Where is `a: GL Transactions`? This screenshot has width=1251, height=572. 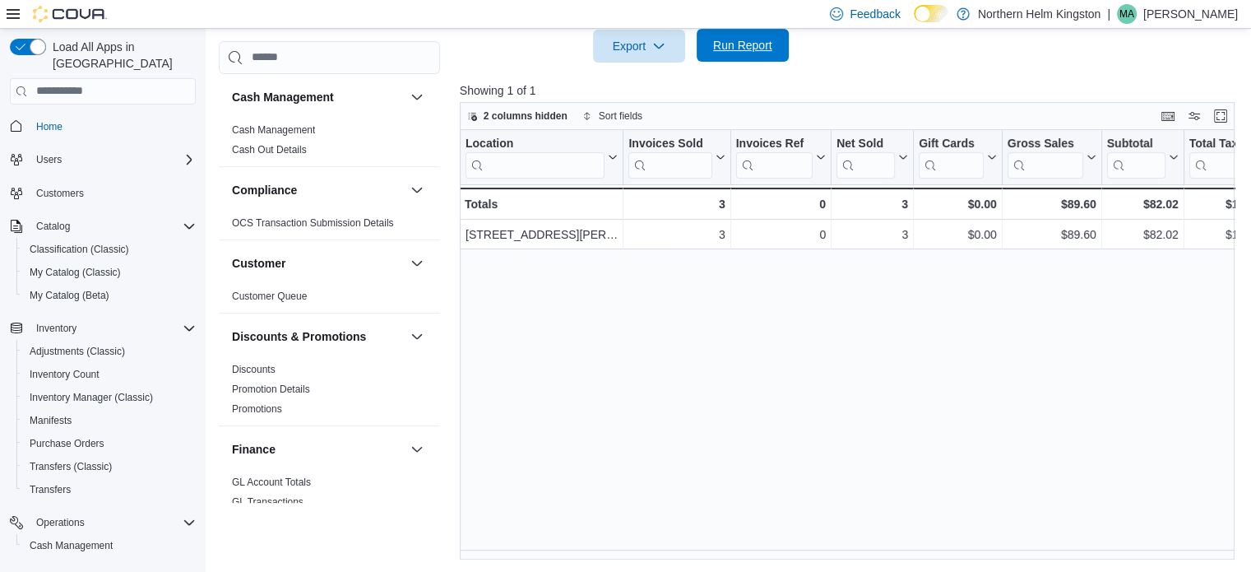
a: GL Transactions is located at coordinates (267, 502).